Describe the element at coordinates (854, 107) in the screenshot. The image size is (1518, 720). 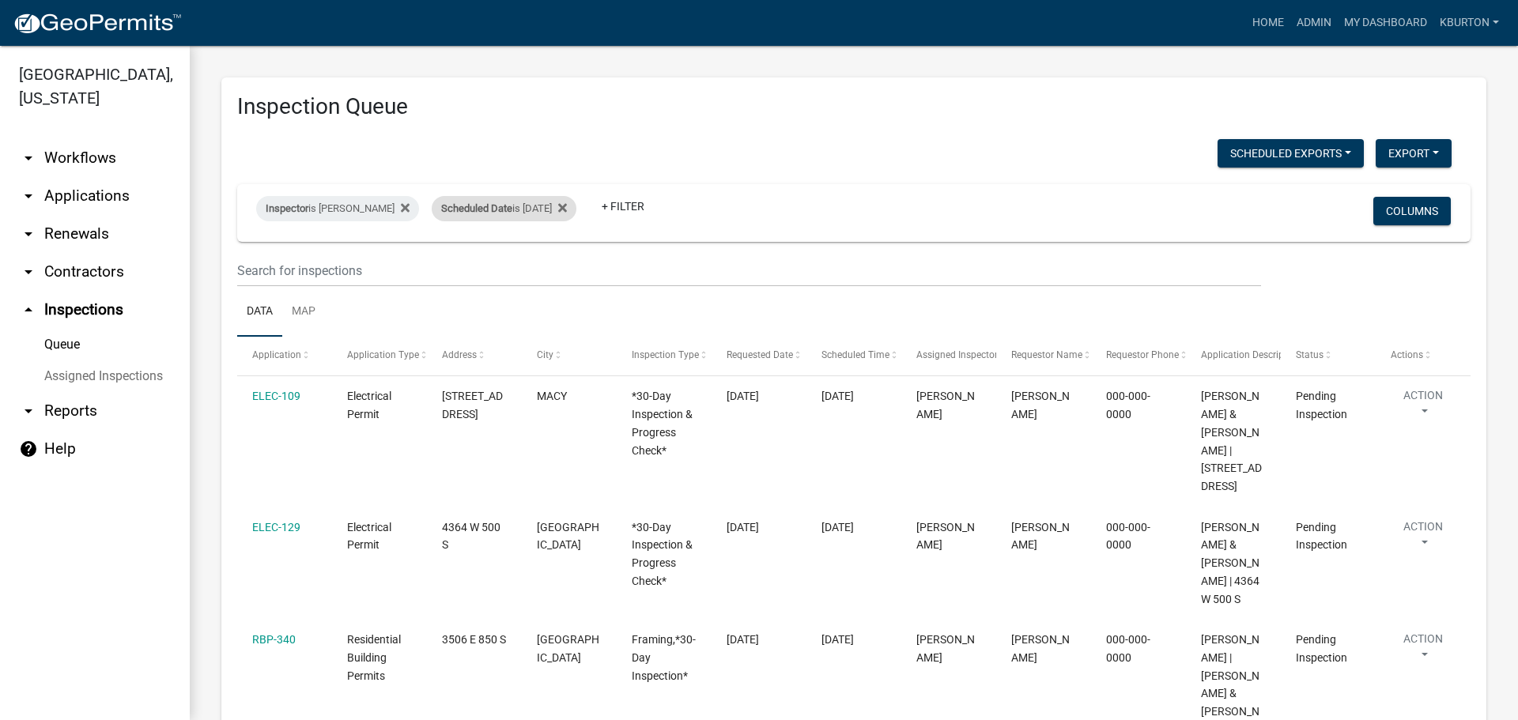
I see `h3: Inspection Queue` at that location.